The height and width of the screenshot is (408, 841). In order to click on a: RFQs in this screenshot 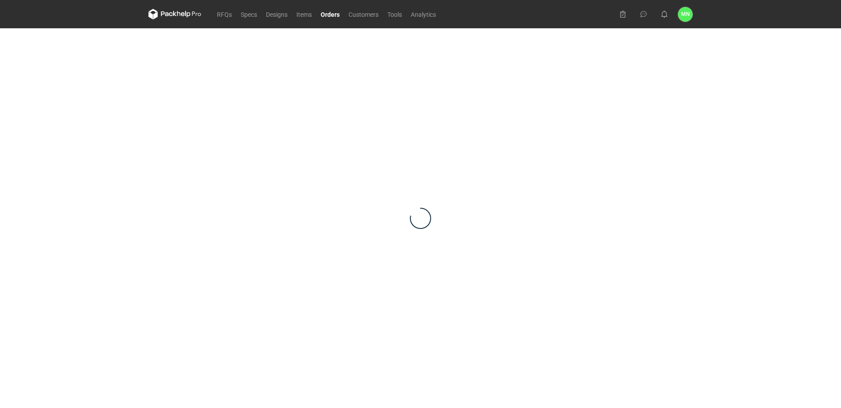, I will do `click(224, 14)`.